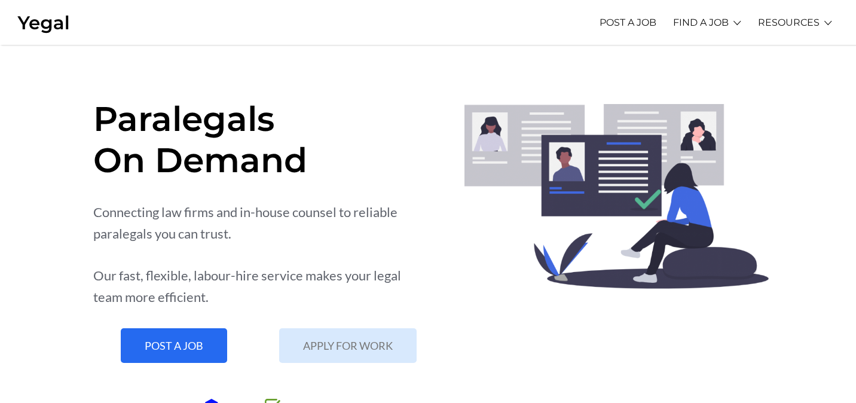 The height and width of the screenshot is (403, 856). I want to click on a: RESOURCES, so click(789, 22).